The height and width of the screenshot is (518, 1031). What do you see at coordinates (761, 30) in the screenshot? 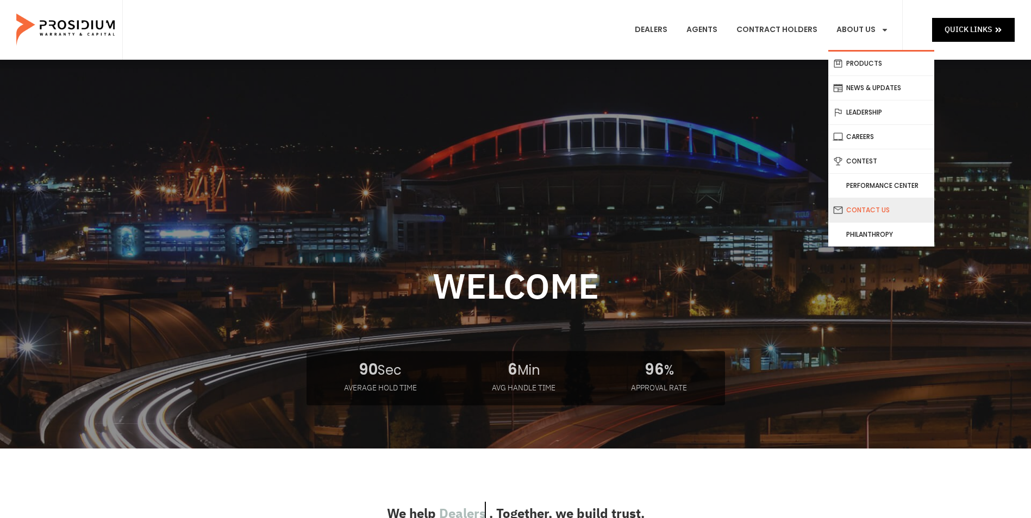
I see `nav: Menu` at bounding box center [761, 30].